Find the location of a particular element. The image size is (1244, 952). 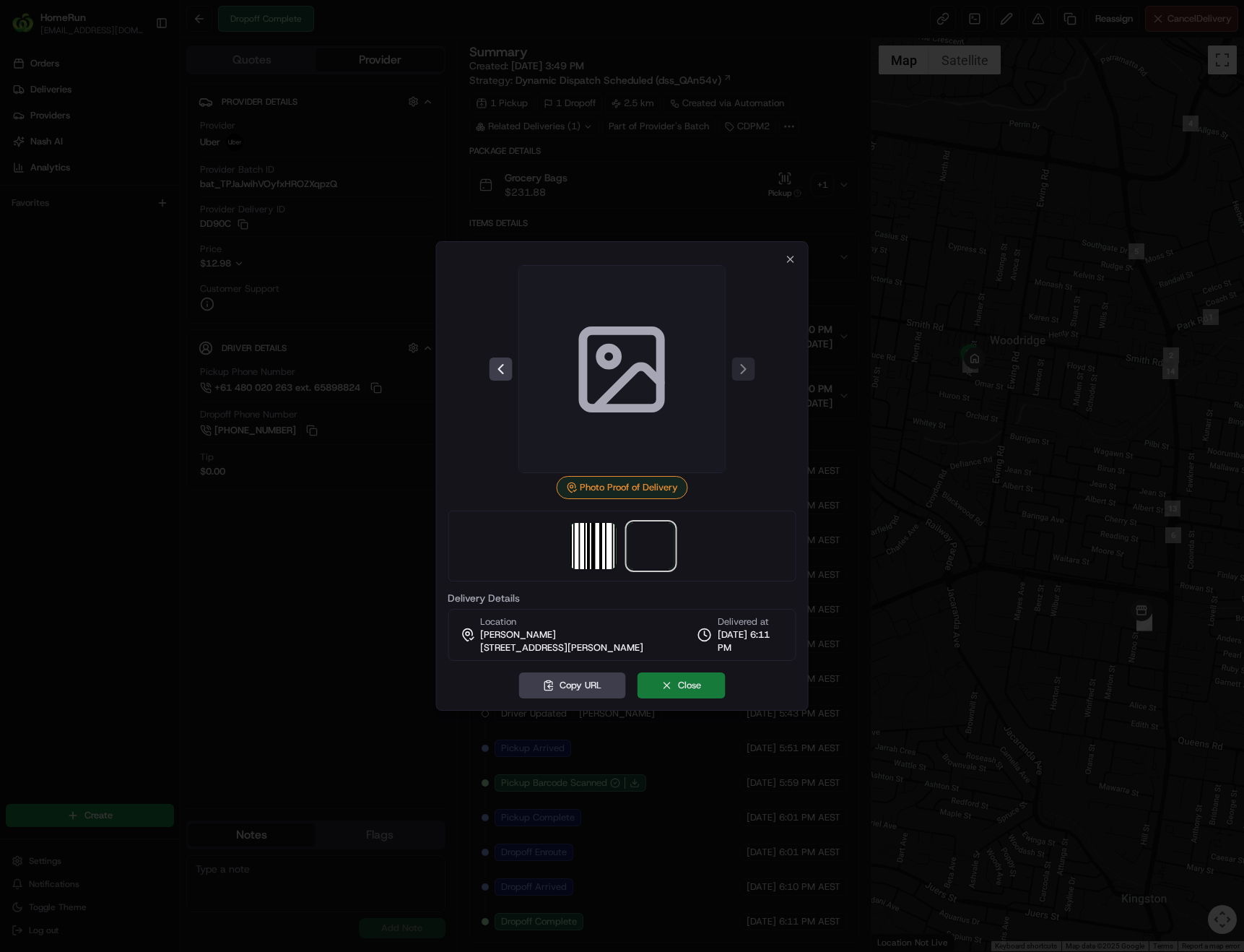

img: barcode_scan_on_pickup image is located at coordinates (593, 546).